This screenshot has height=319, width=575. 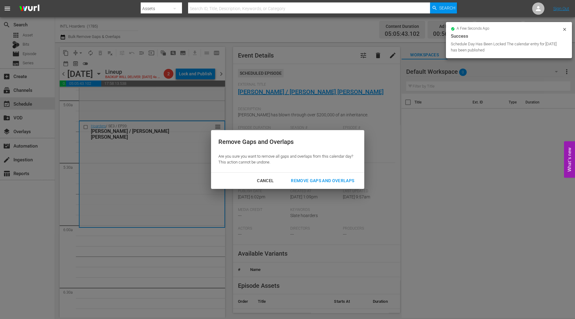 I want to click on span: Search, so click(x=447, y=8).